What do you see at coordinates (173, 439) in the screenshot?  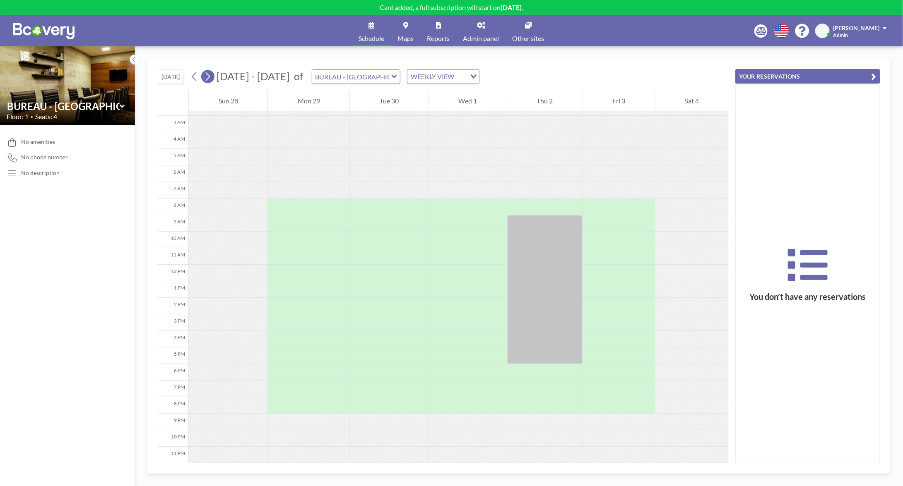 I see `div: 10 PM` at bounding box center [173, 439].